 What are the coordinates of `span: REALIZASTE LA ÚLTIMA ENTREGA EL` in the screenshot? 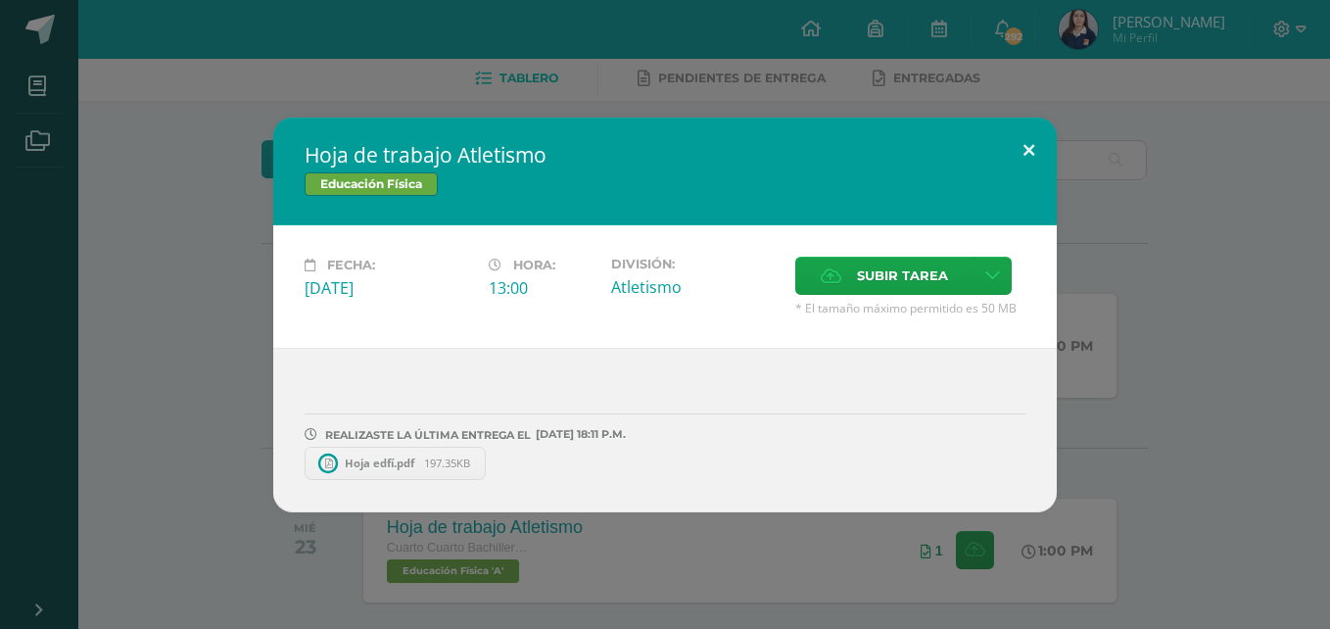 It's located at (428, 435).